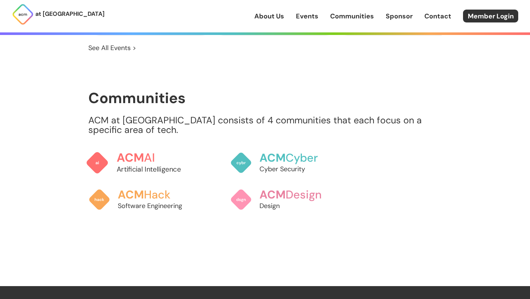 This screenshot has width=530, height=299. I want to click on h1: Communities, so click(265, 98).